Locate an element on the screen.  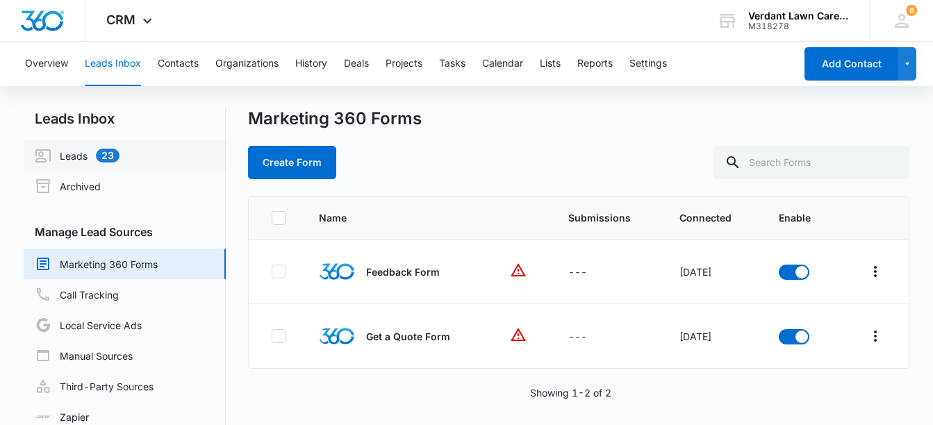
input: Search Forms is located at coordinates (811, 162).